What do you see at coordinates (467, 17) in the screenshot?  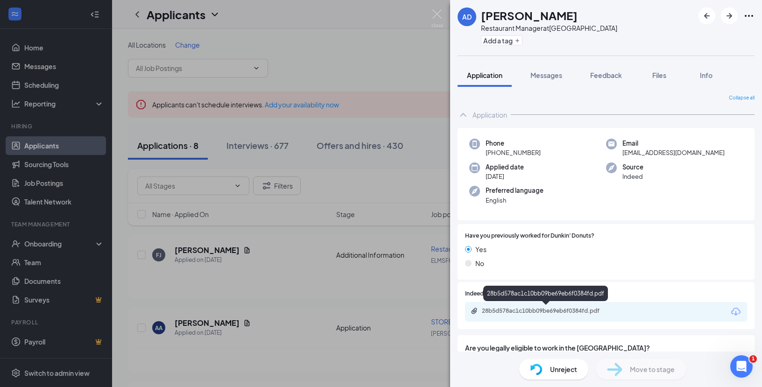 I see `div: AD` at bounding box center [467, 17].